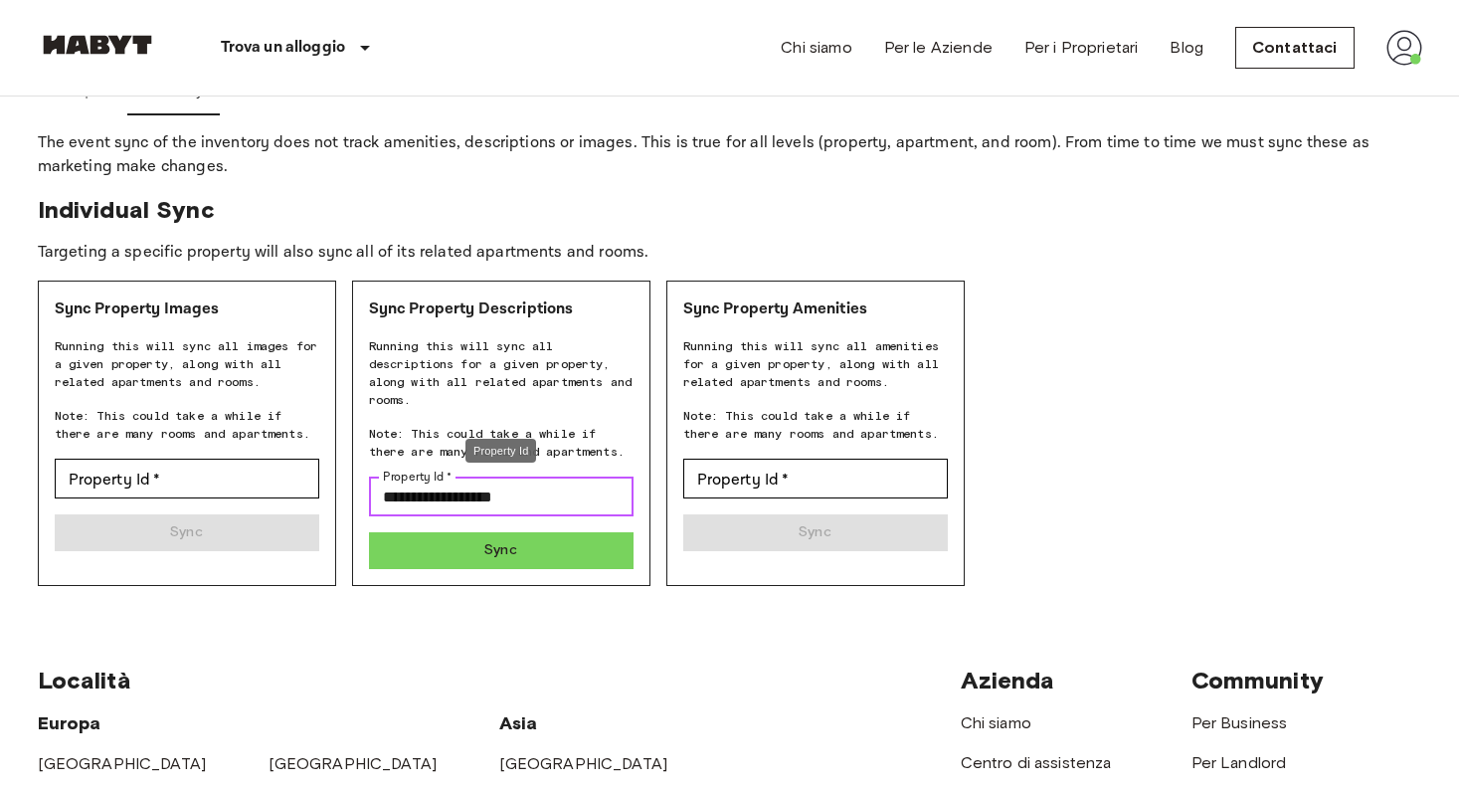 The height and width of the screenshot is (791, 1459). Describe the element at coordinates (97, 45) in the screenshot. I see `img: Habyt` at that location.